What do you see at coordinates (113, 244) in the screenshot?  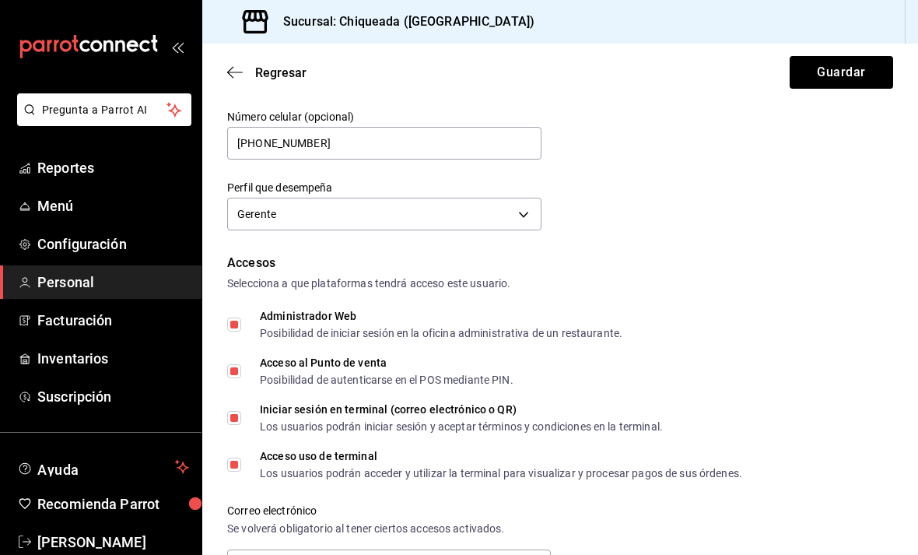 I see `span: Configuración` at bounding box center [113, 244].